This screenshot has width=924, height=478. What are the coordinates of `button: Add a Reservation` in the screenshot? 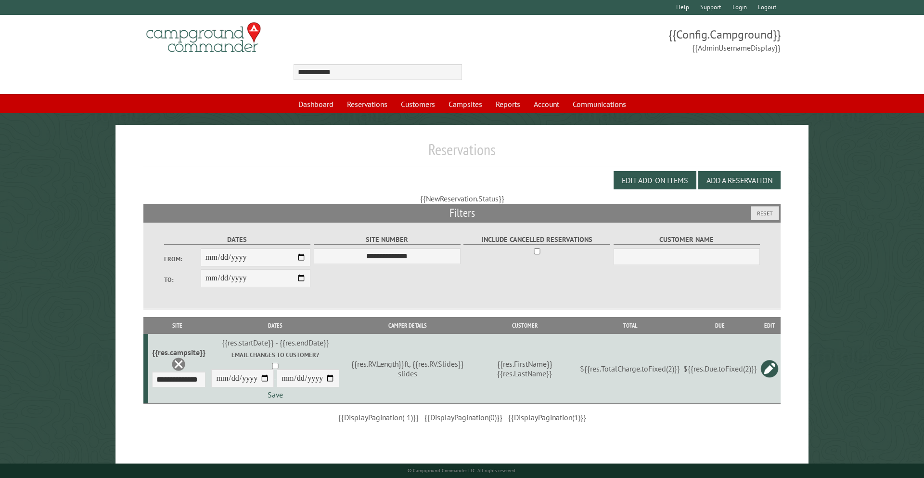 It's located at (739, 180).